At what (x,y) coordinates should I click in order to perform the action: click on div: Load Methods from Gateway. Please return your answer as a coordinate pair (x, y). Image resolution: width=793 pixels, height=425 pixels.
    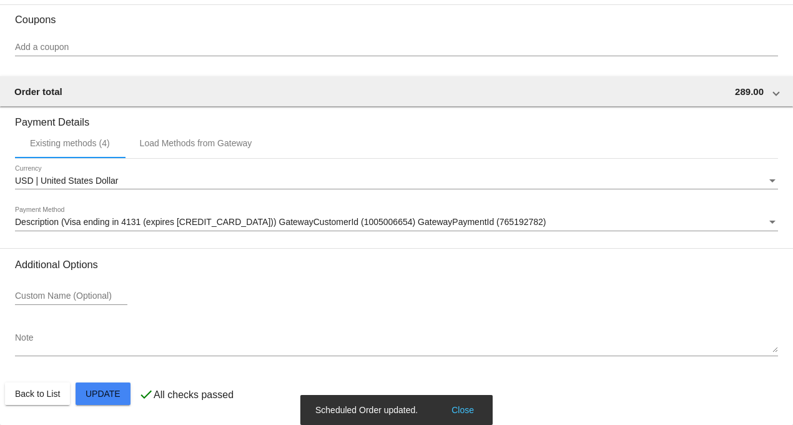
    Looking at the image, I should click on (196, 143).